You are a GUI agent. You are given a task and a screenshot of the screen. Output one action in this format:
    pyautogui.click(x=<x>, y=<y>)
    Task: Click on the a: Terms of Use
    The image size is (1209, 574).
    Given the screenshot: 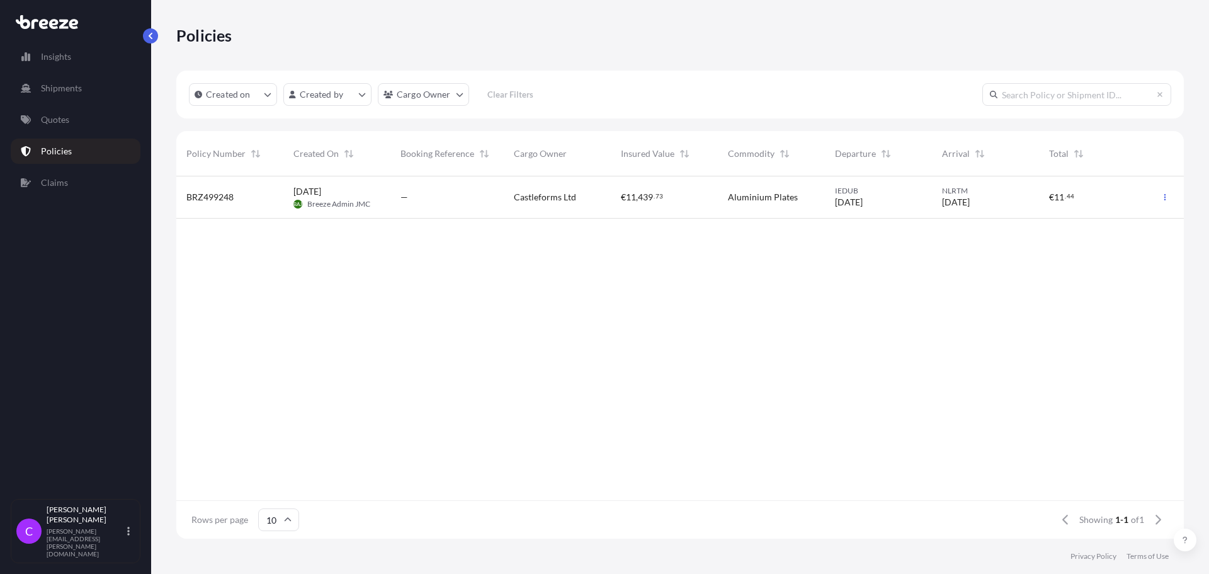 What is the action you would take?
    pyautogui.click(x=1148, y=556)
    